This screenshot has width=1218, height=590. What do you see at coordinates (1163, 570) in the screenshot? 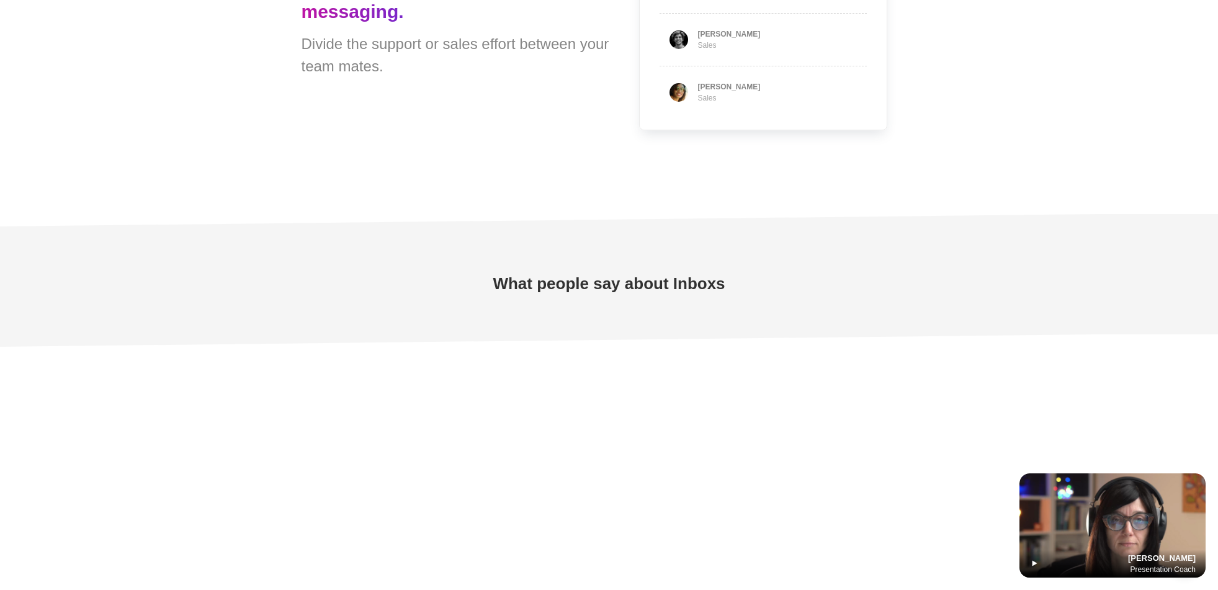
I see `p: Presentation Coach` at bounding box center [1163, 570].